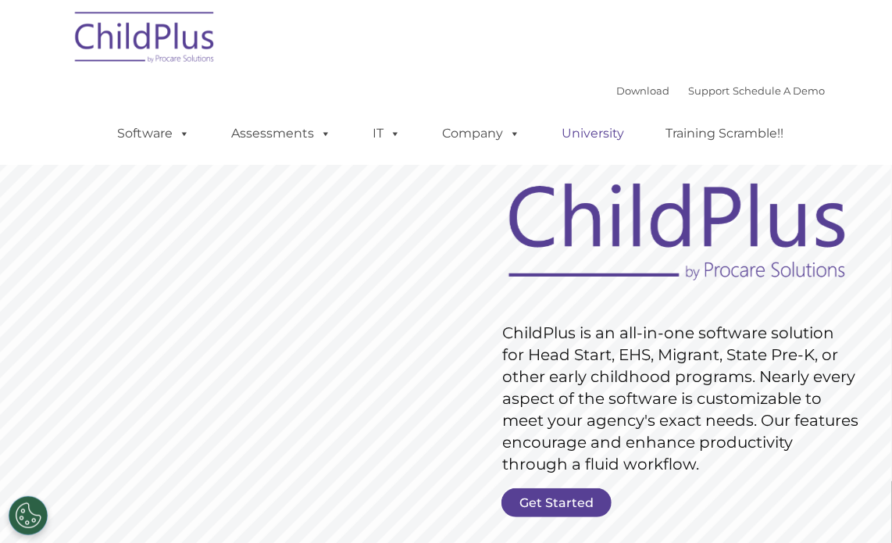 The image size is (892, 543). Describe the element at coordinates (28, 515) in the screenshot. I see `button: Cookies Settings` at that location.